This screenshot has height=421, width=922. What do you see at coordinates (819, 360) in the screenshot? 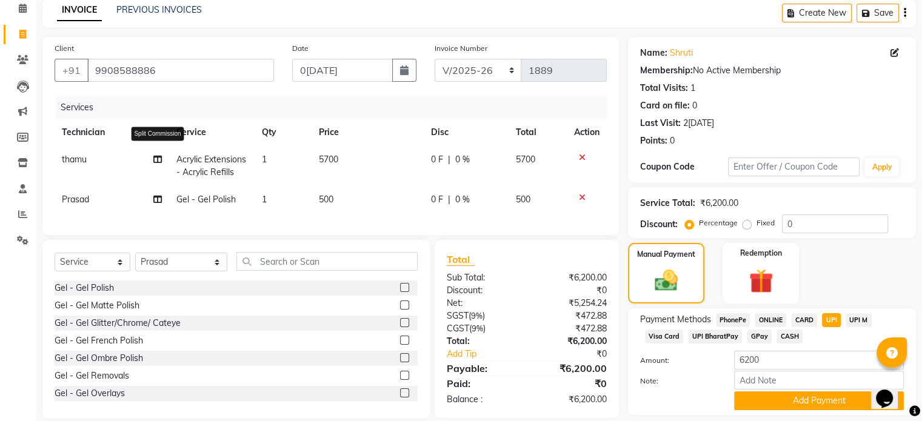
I see `input: Amount` at bounding box center [819, 360].